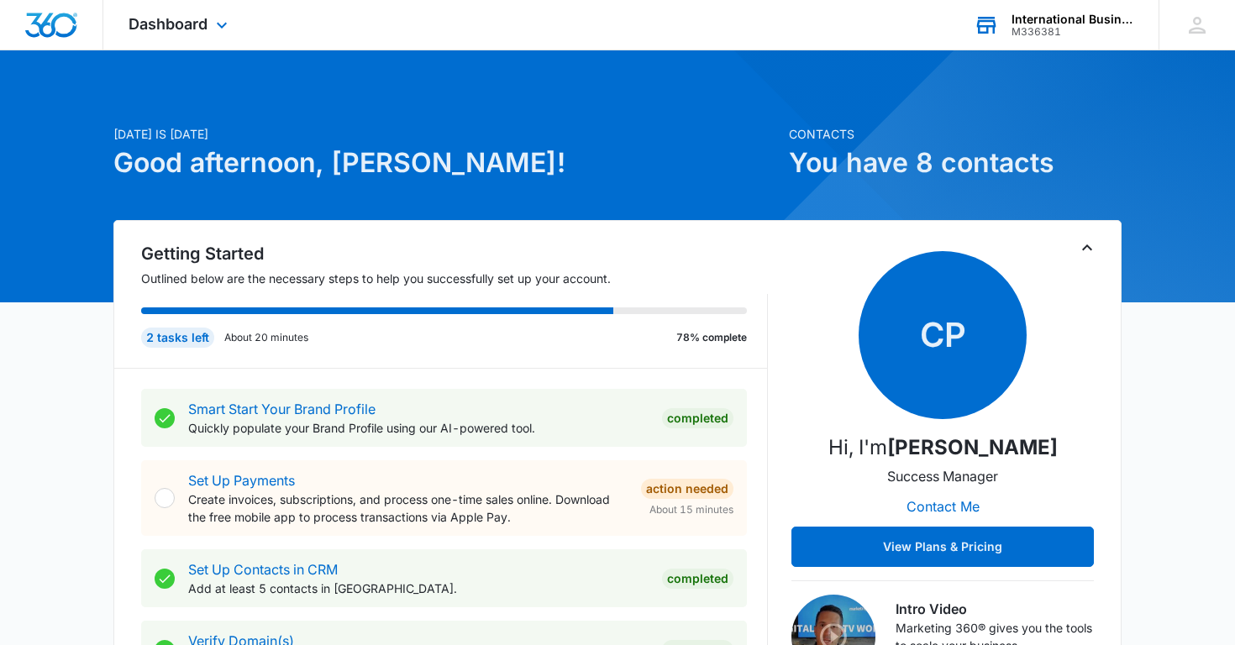  Describe the element at coordinates (1072, 19) in the screenshot. I see `div: account name` at that location.